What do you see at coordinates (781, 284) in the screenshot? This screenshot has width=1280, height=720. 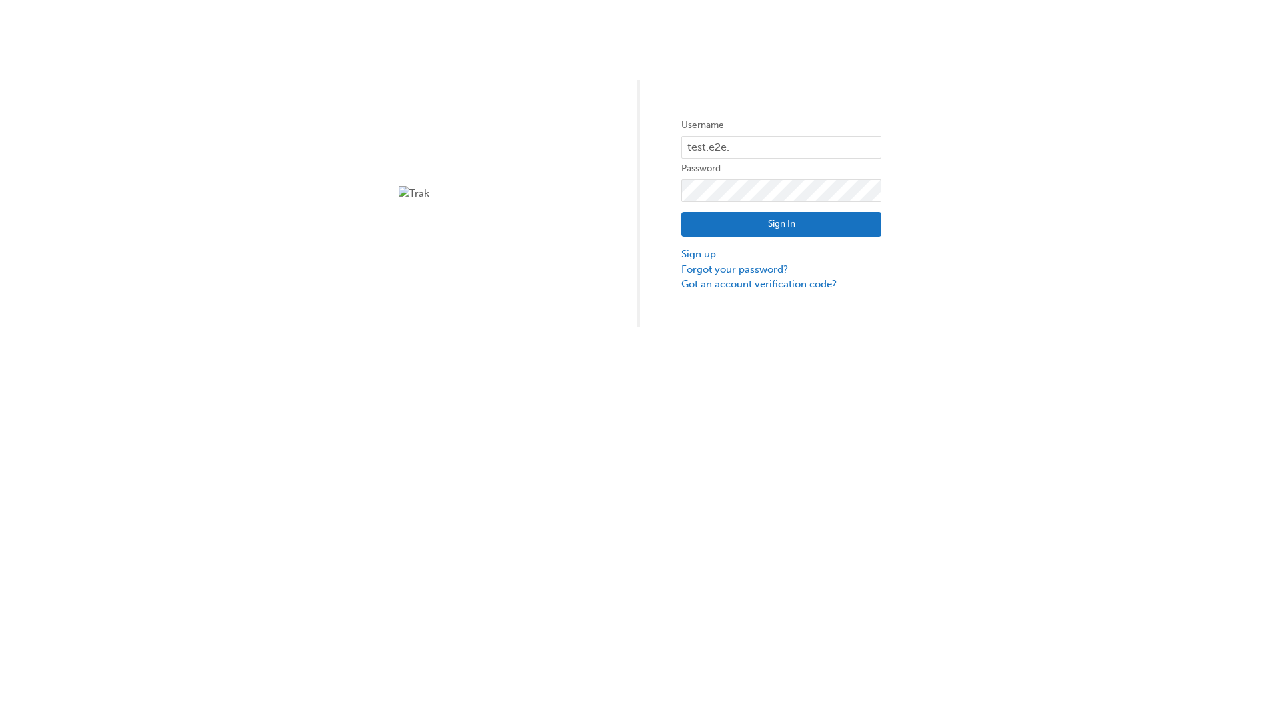 I see `a: Got an account verification code?` at bounding box center [781, 284].